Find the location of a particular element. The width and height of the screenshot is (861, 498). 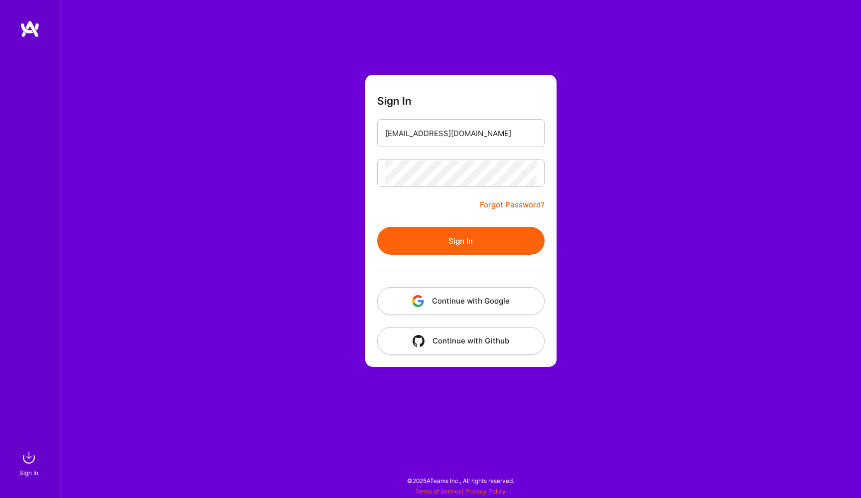

div: © 2025 ATeams Inc., All rights reserved. is located at coordinates (460, 480).